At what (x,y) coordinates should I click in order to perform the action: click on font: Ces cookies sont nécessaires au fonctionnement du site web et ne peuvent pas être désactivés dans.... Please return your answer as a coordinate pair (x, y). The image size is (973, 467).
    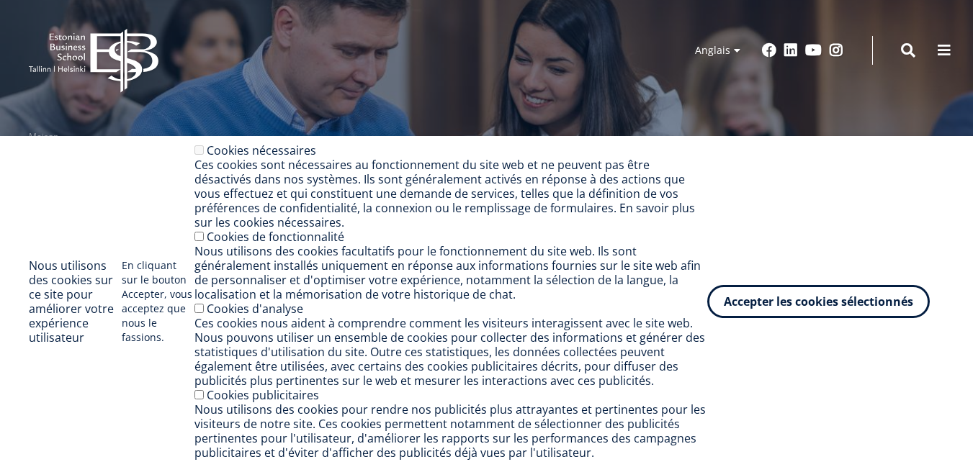
    Looking at the image, I should click on (444, 194).